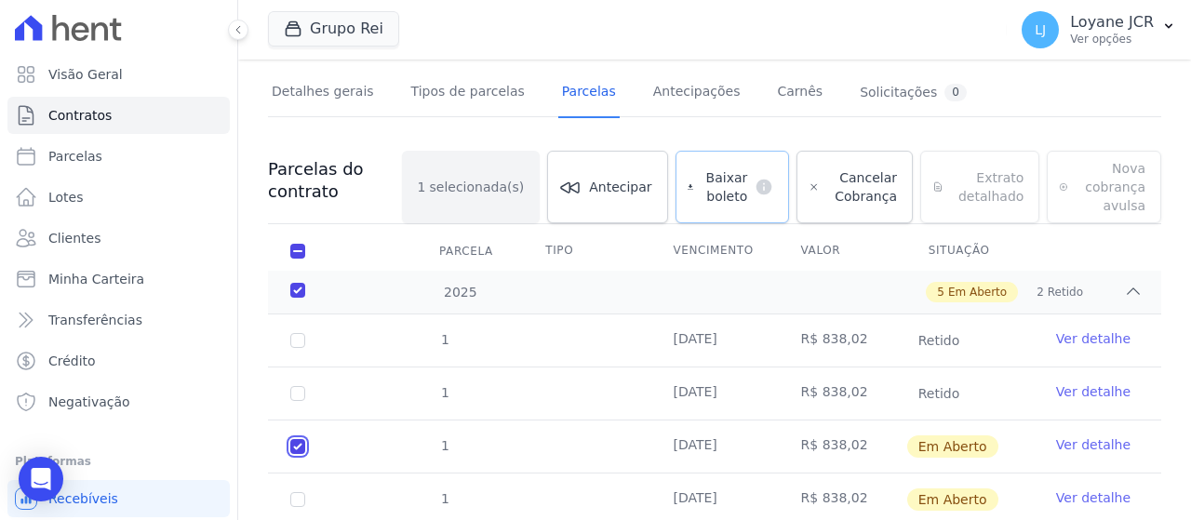 The height and width of the screenshot is (520, 1191). Describe the element at coordinates (799, 93) in the screenshot. I see `a: Carnês` at that location.